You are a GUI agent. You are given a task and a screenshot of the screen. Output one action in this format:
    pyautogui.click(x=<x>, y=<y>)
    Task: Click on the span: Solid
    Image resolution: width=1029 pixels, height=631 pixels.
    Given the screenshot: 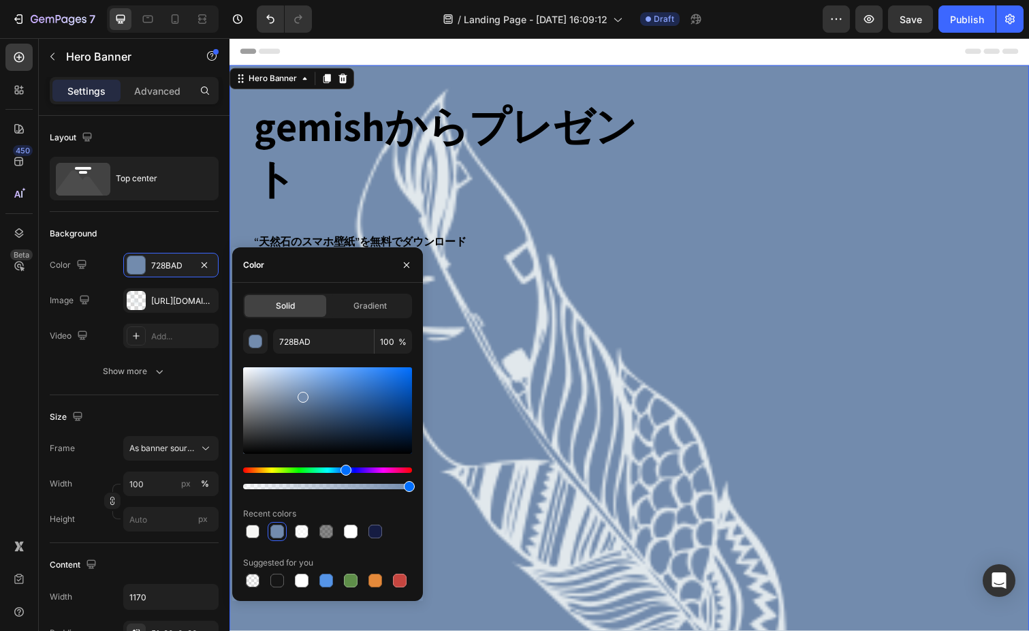 What is the action you would take?
    pyautogui.click(x=285, y=306)
    